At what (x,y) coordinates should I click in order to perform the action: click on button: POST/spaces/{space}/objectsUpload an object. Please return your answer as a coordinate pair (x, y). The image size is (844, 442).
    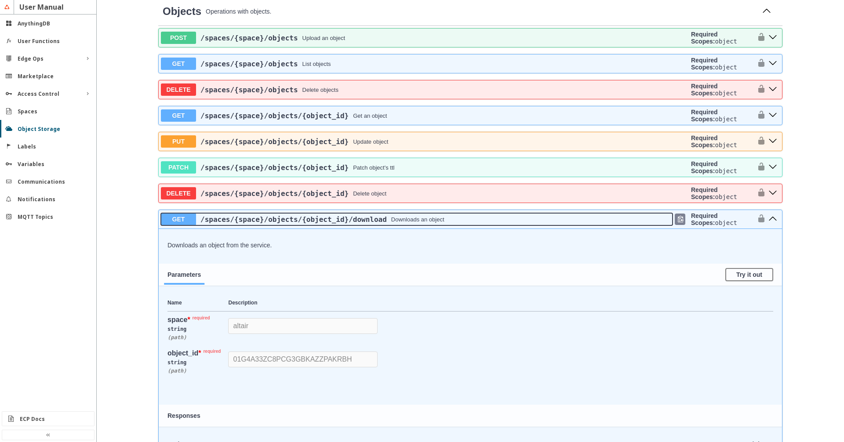
    Looking at the image, I should click on (424, 38).